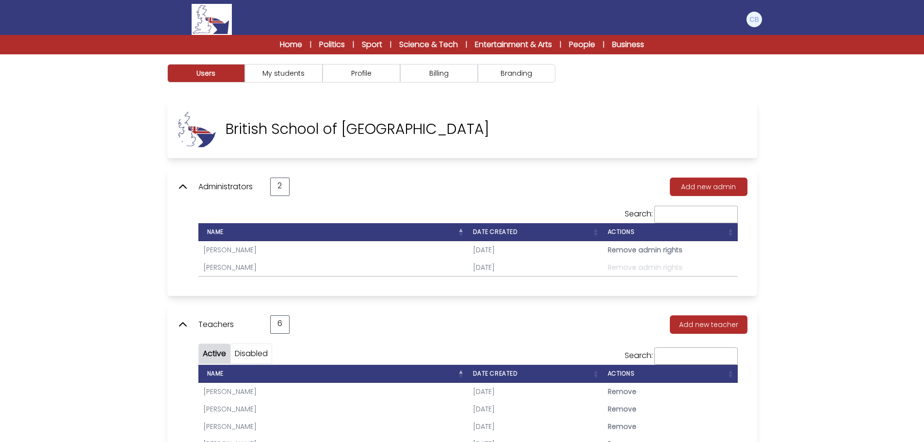  I want to click on div: 2, so click(280, 187).